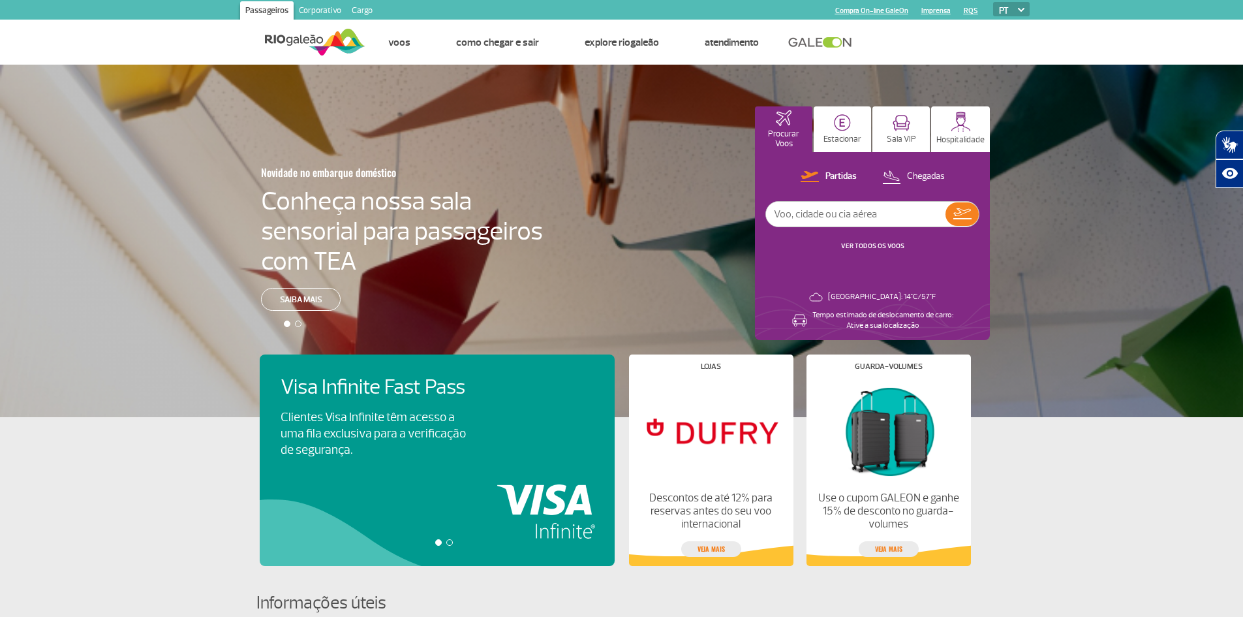  I want to click on a: Corporativo, so click(320, 12).